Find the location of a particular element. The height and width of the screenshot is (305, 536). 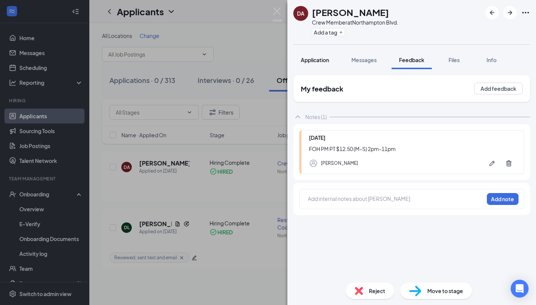

span: Info is located at coordinates (491, 60).